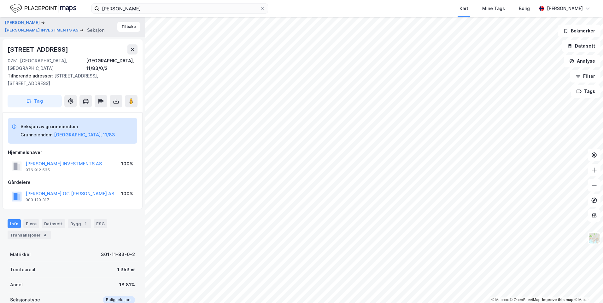 The height and width of the screenshot is (303, 603). I want to click on img: logo.f888ab2527a4732fd821a326f86c7f29.svg, so click(43, 8).